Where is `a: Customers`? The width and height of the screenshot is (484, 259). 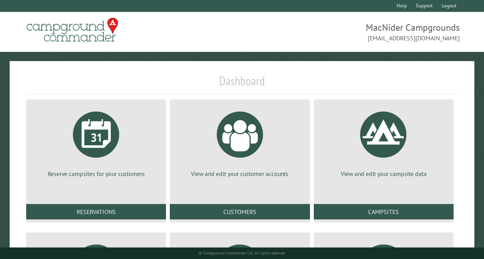 a: Customers is located at coordinates (239, 212).